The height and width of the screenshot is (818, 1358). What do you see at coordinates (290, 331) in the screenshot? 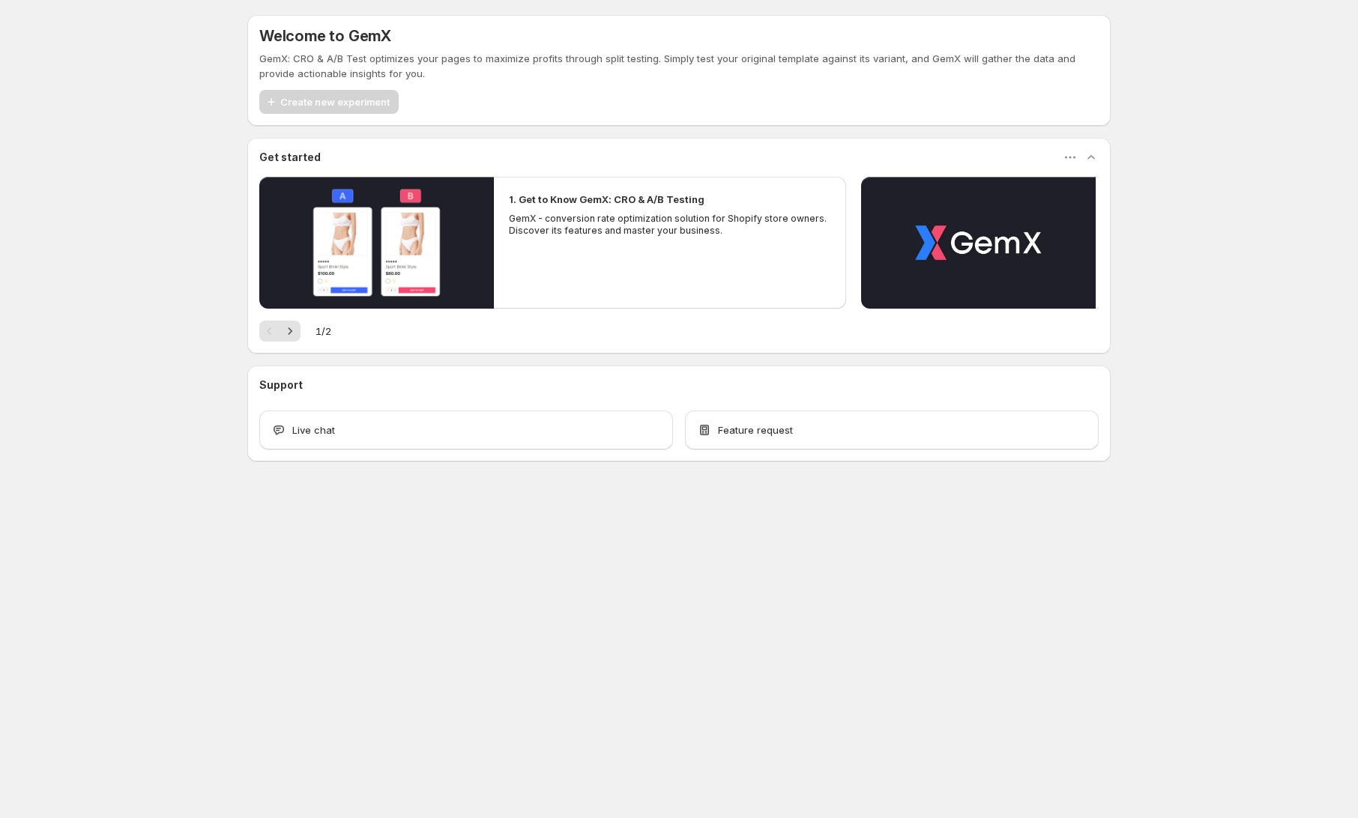
I see `button: Next` at bounding box center [290, 331].